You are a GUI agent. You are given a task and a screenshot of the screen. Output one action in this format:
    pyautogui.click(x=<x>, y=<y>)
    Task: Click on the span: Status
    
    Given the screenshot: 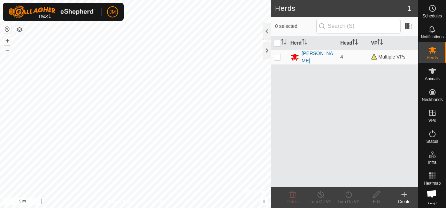 What is the action you would take?
    pyautogui.click(x=432, y=142)
    